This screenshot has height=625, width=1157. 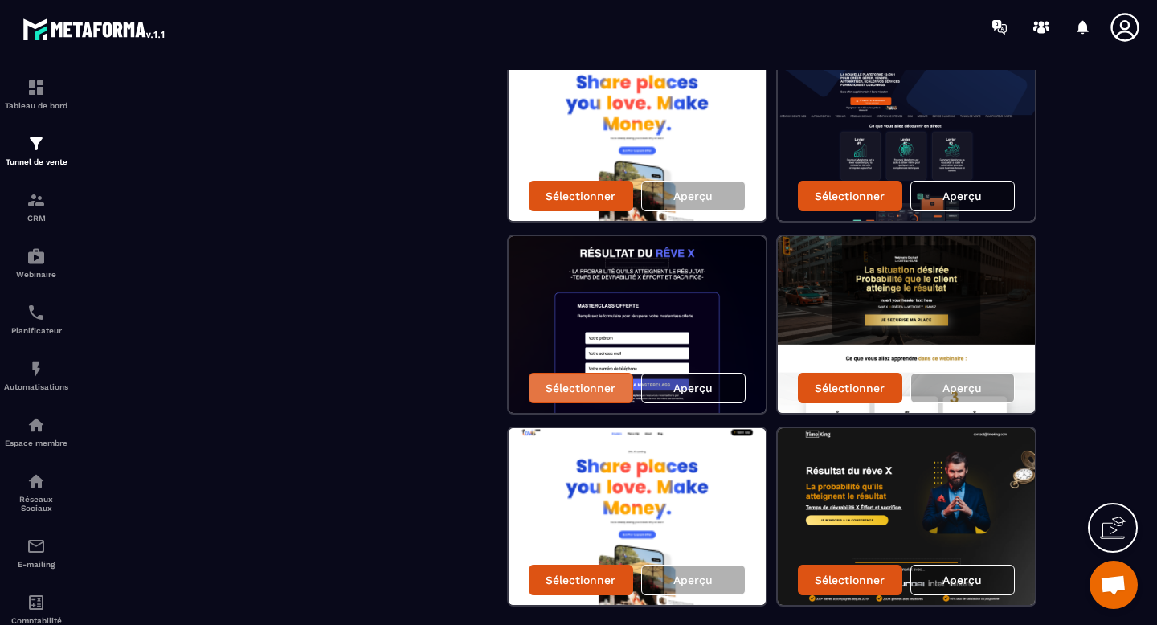 I want to click on a: schedulerschedulerPlanificateur, so click(x=36, y=319).